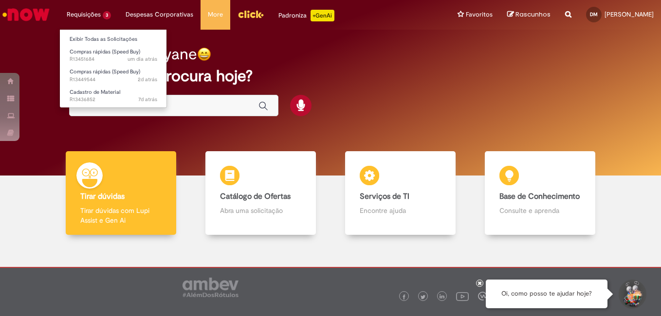 Image resolution: width=661 pixels, height=316 pixels. Describe the element at coordinates (385, 197) in the screenshot. I see `b: Serviços de TI` at that location.